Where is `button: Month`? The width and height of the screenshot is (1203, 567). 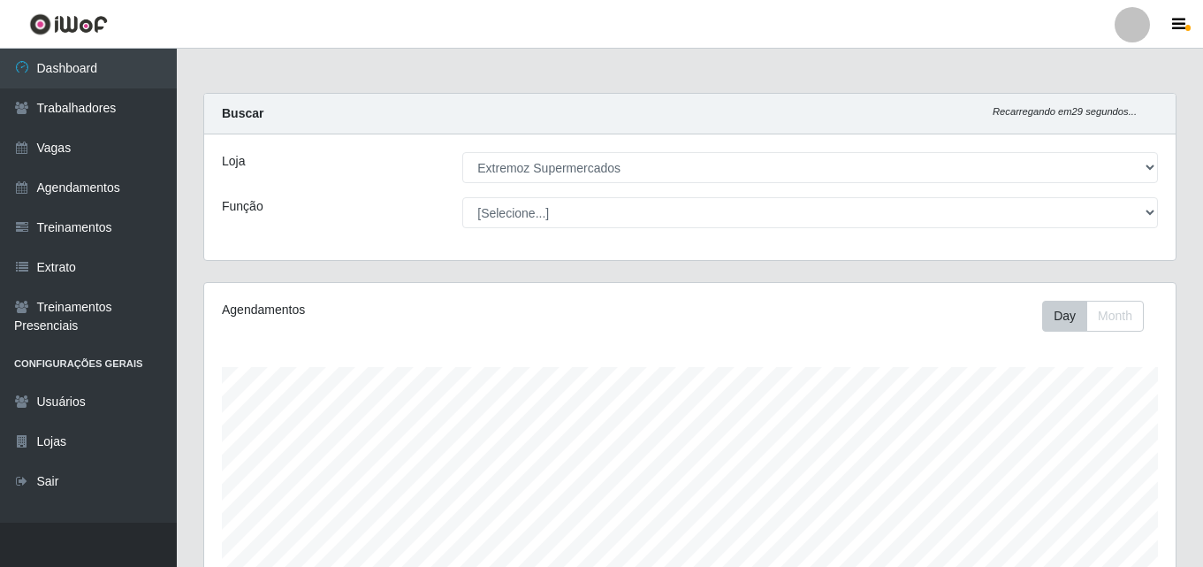
button: Month is located at coordinates (1115, 316).